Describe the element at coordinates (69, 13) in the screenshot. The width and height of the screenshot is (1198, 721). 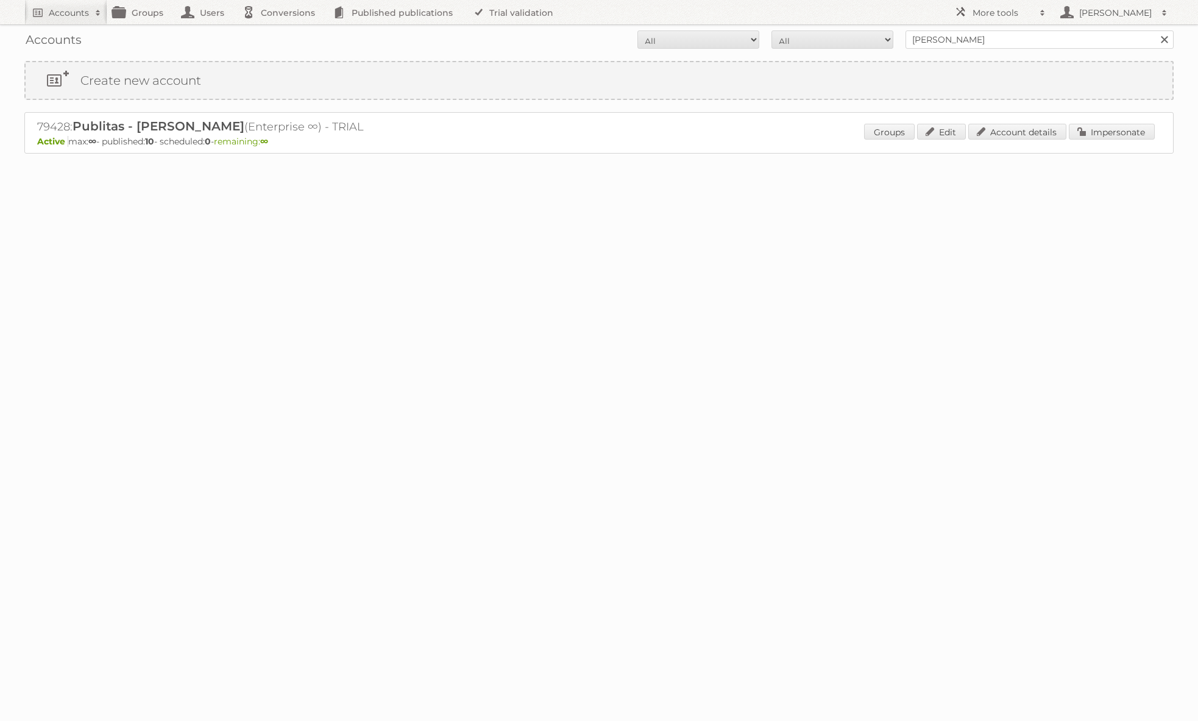
I see `h2: Accounts` at that location.